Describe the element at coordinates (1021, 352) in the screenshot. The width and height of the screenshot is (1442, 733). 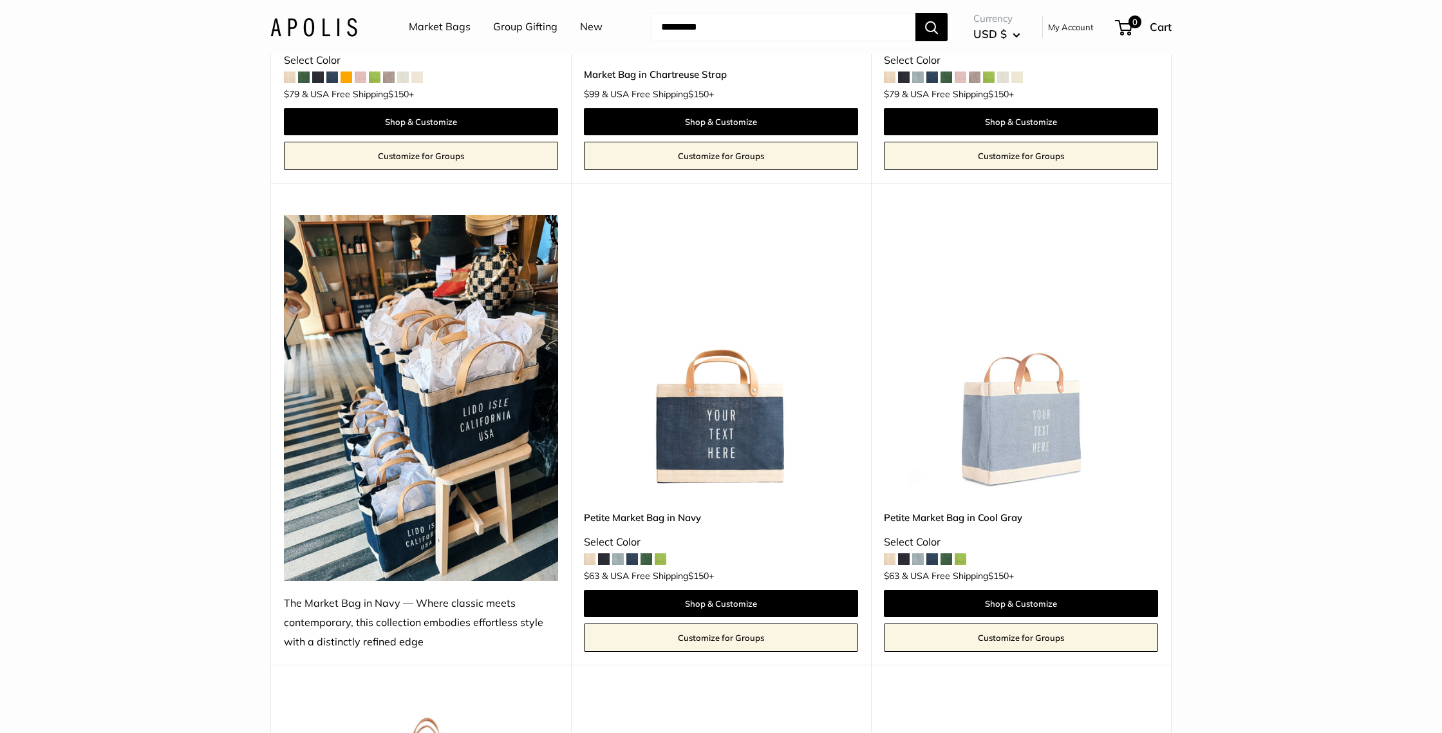
I see `a: Petite Market Bag in Cool GrayPetite Market Bag in Cool Gray` at that location.